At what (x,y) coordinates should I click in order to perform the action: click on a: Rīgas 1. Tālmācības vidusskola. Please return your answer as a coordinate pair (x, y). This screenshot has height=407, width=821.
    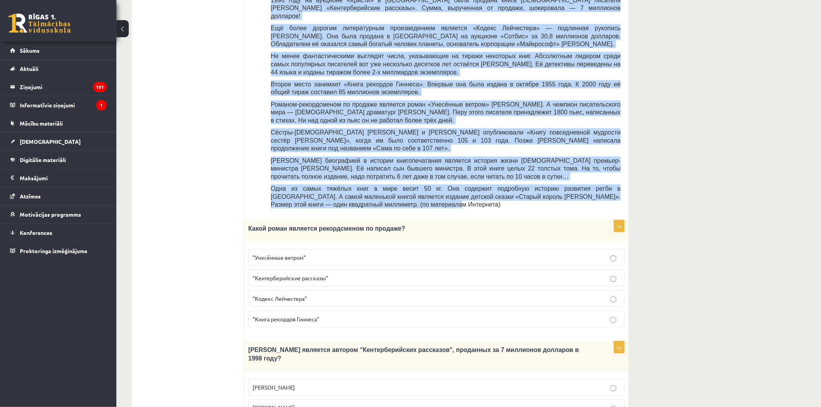
    Looking at the image, I should click on (40, 23).